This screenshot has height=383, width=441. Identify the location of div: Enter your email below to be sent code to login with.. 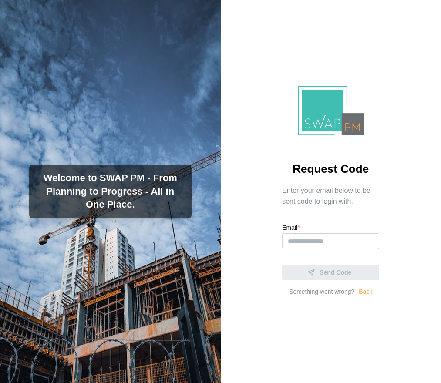
(330, 196).